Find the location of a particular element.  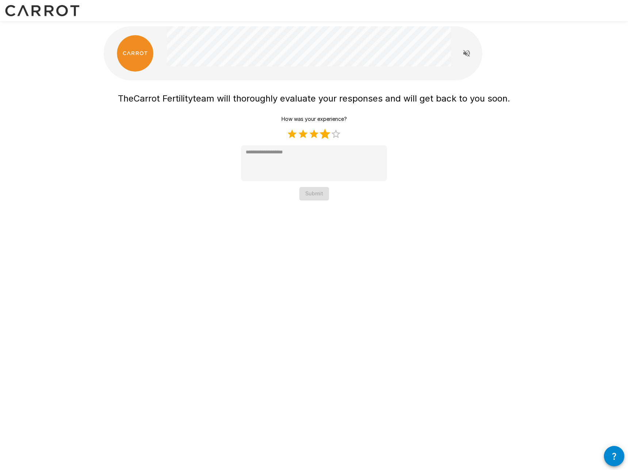

img: carrot_logo.png is located at coordinates (135, 53).